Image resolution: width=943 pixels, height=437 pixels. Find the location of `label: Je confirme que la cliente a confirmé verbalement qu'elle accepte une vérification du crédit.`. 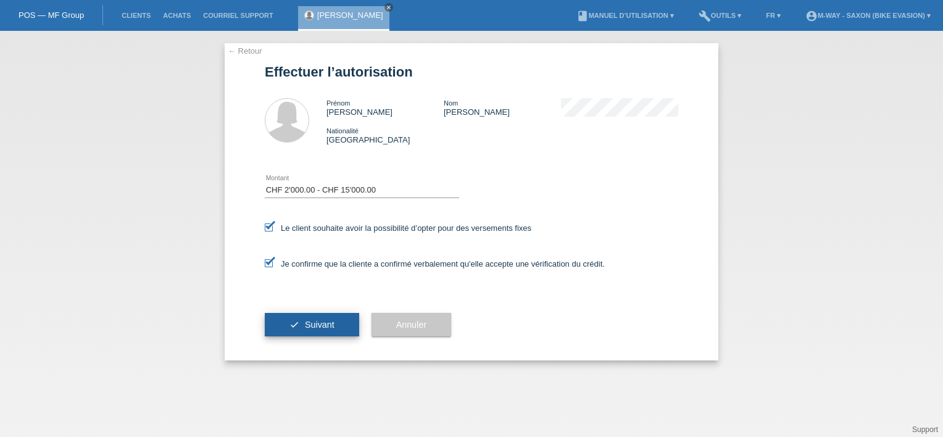

label: Je confirme que la cliente a confirmé verbalement qu'elle accepte une vérification du crédit. is located at coordinates (435, 264).